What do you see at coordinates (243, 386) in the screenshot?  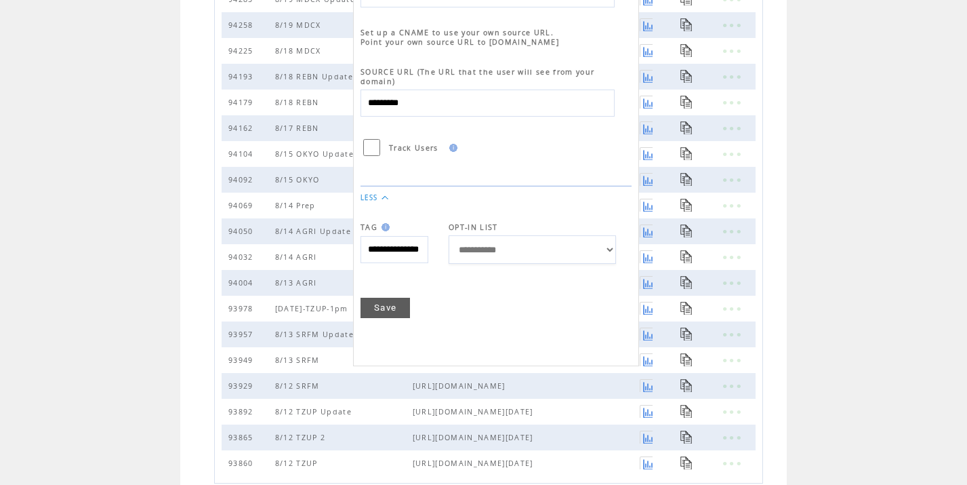 I see `span: 93929` at bounding box center [243, 386].